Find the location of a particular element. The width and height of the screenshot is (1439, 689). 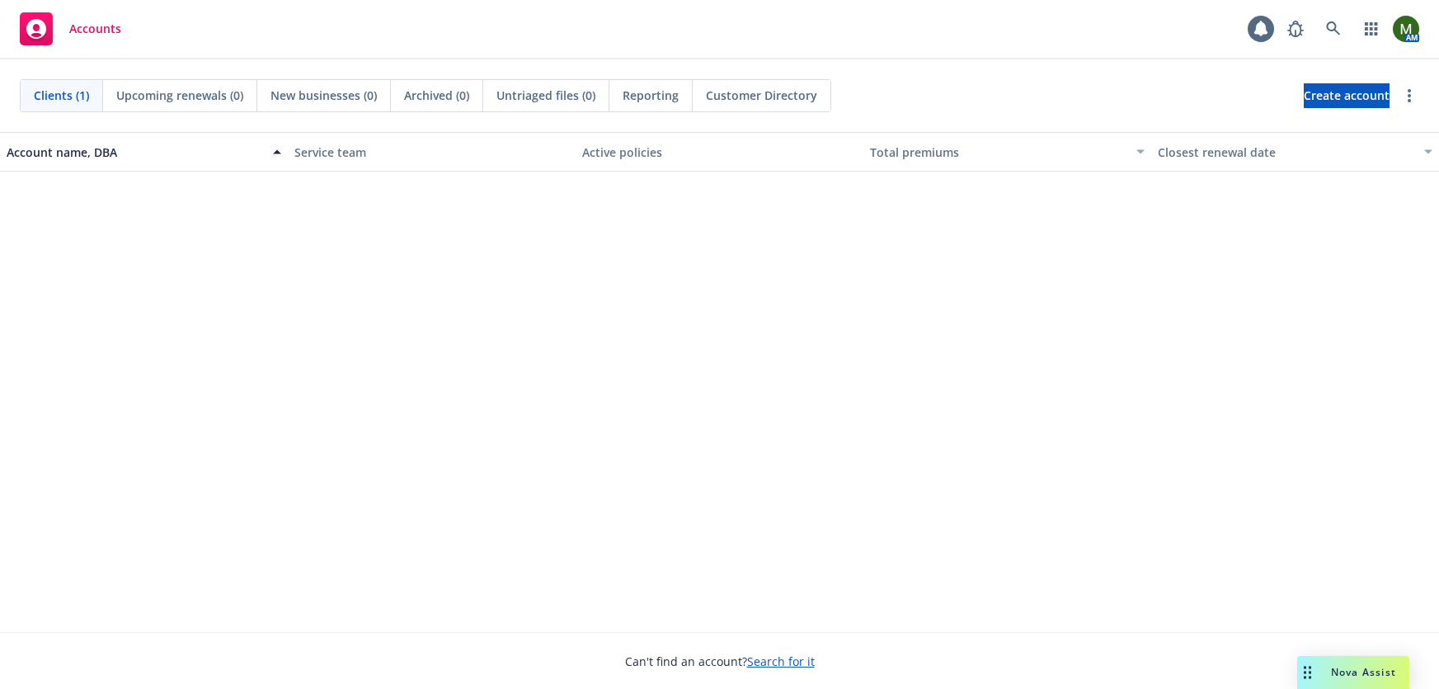

button: Total premiums is located at coordinates (1007, 152).